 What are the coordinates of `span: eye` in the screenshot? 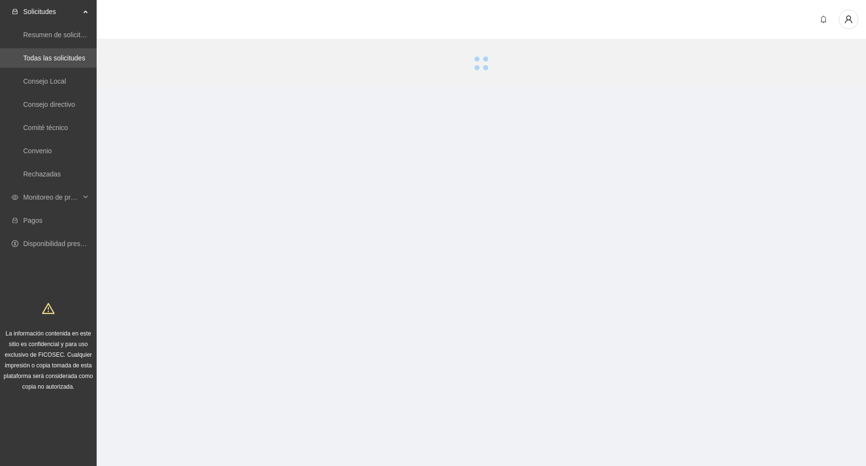 It's located at (15, 197).